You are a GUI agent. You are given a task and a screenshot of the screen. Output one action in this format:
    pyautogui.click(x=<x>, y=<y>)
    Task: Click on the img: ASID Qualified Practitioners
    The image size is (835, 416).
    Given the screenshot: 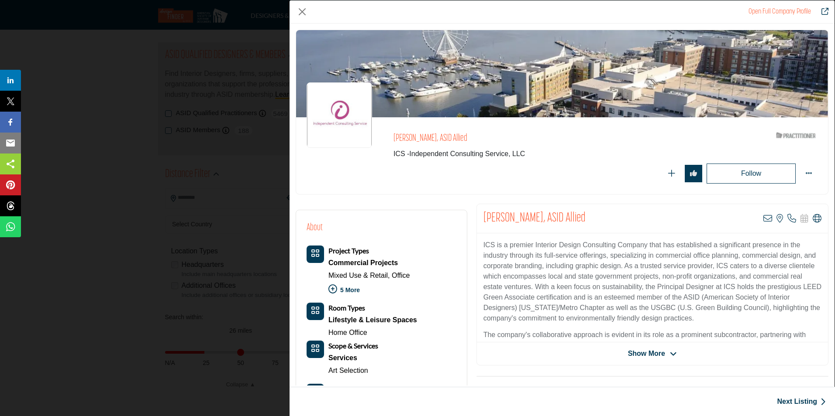 What is the action you would take?
    pyautogui.click(x=795, y=135)
    